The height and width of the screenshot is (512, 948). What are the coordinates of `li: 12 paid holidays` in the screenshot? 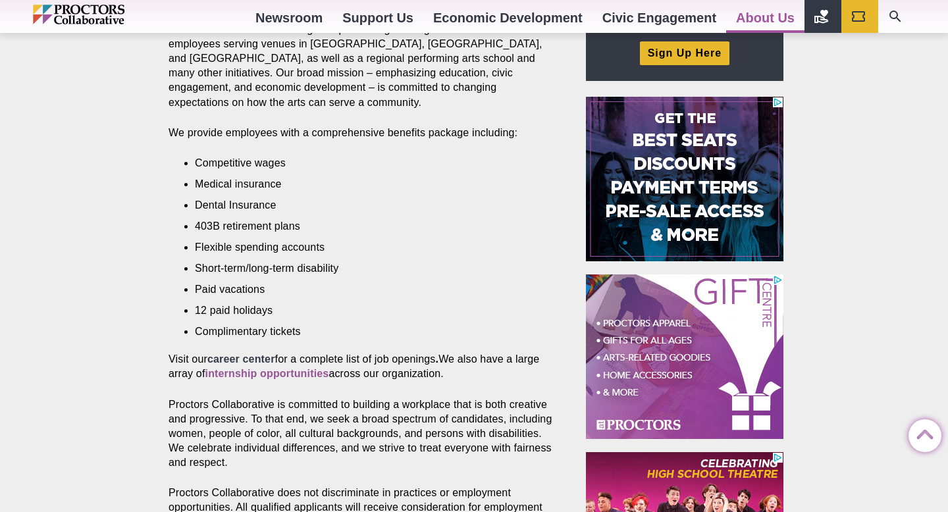 It's located at (365, 311).